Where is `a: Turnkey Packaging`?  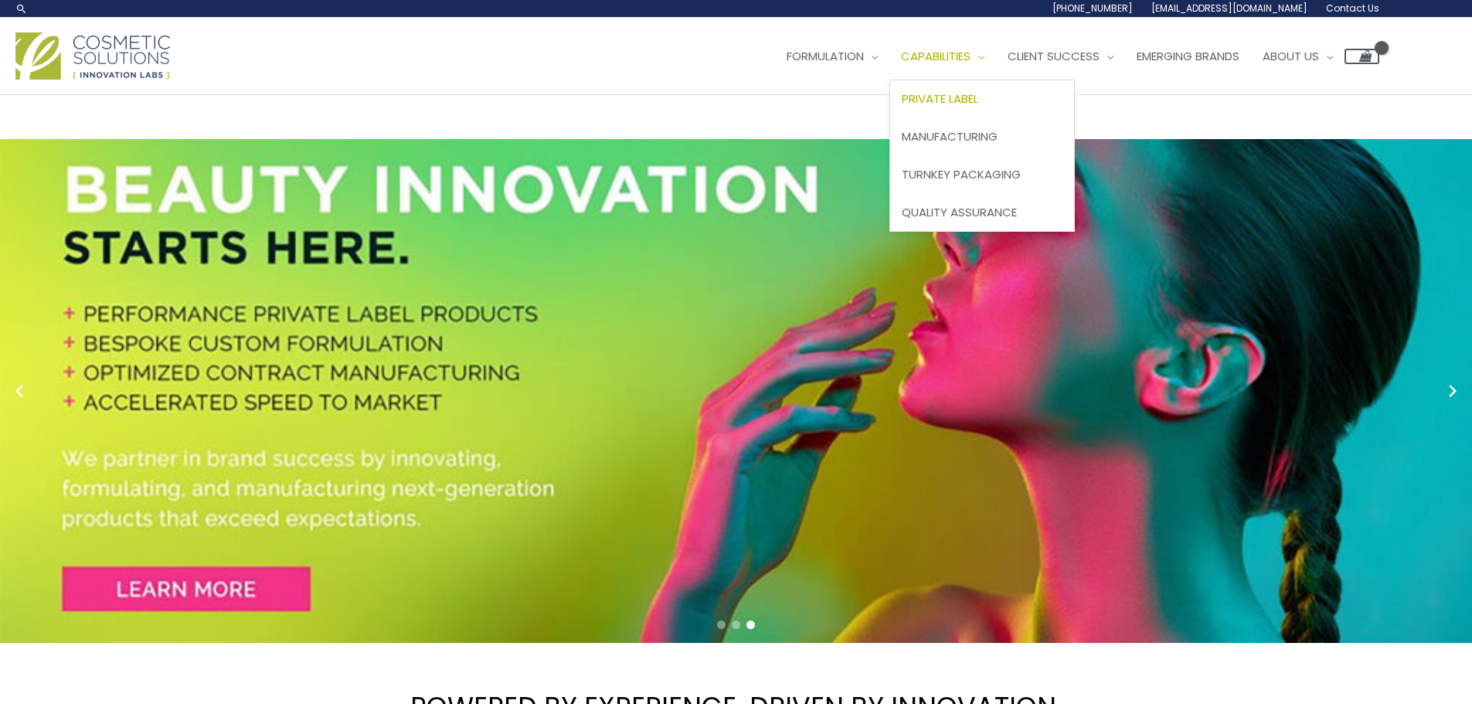
a: Turnkey Packaging is located at coordinates (982, 174).